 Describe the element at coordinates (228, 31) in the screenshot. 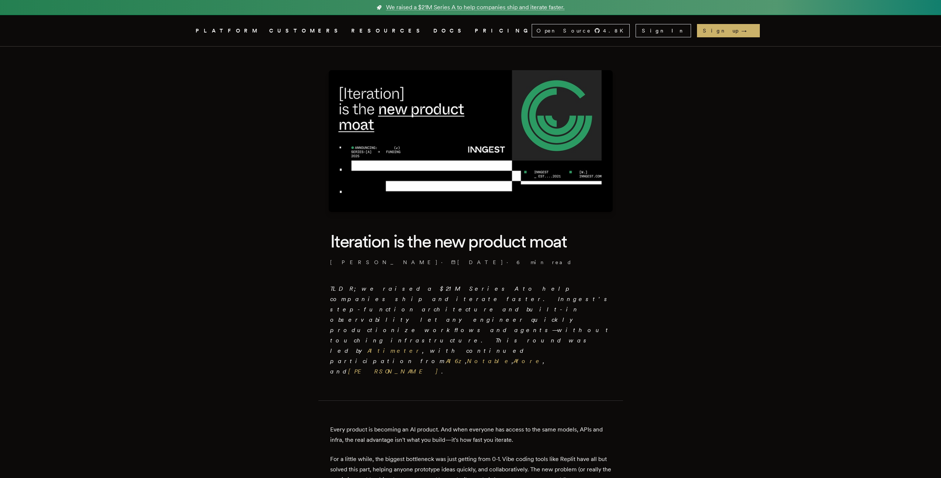

I see `button: PLATFORM` at that location.